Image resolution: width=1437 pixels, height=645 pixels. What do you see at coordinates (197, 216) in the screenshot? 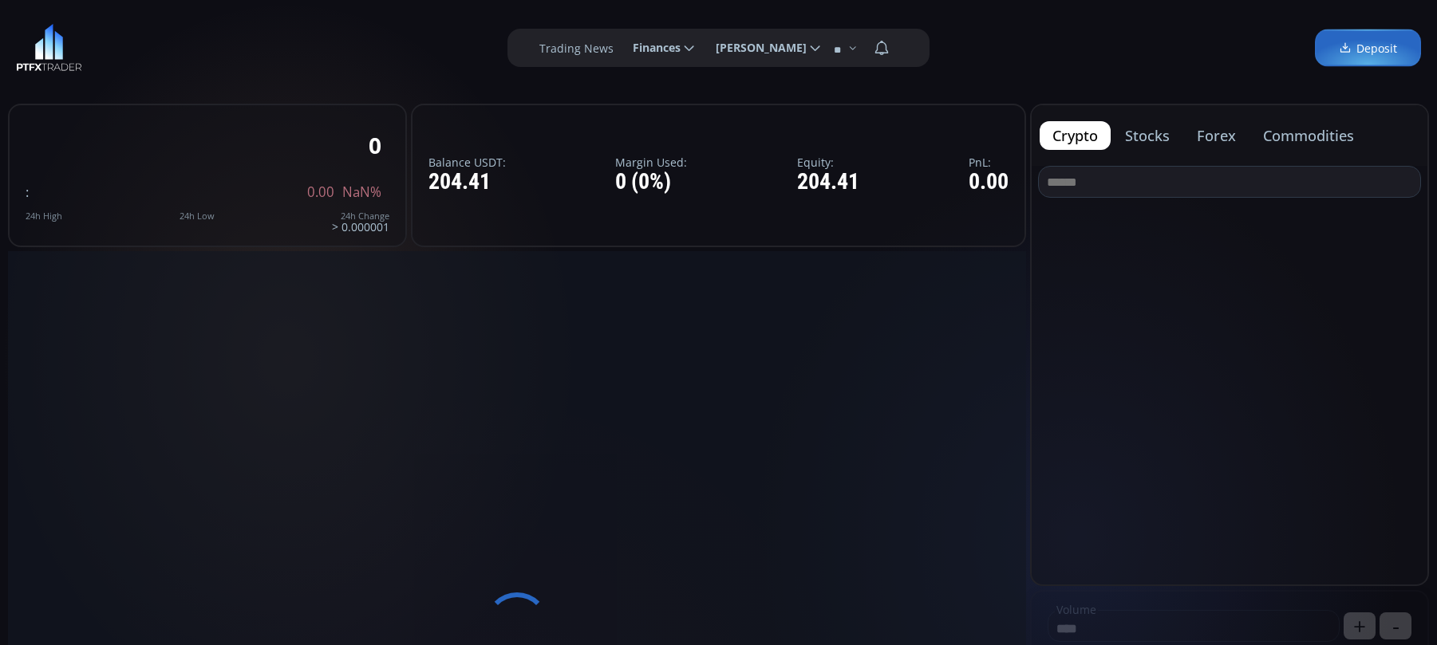
I see `div: 24h Low` at bounding box center [197, 216].